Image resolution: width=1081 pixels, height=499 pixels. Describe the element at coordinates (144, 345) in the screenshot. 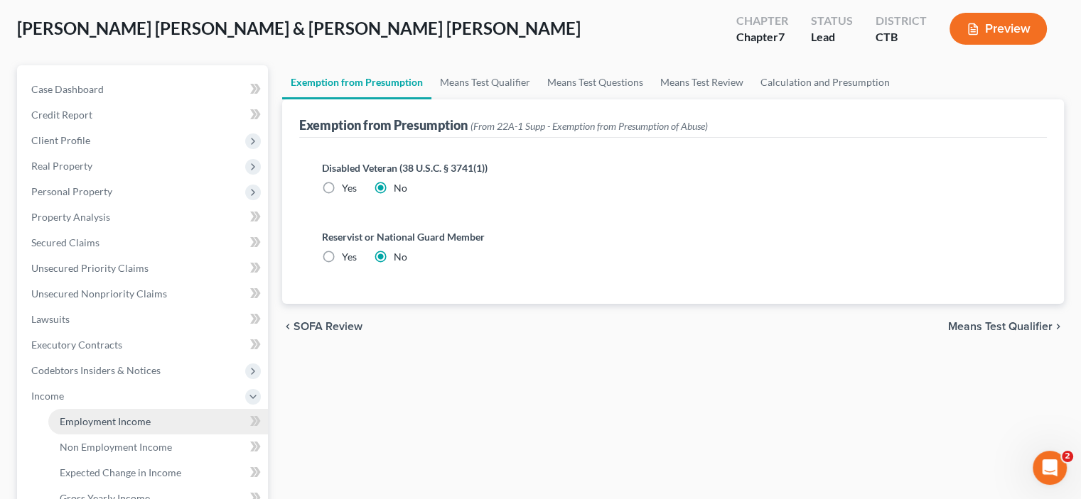

I see `a: Executory Contracts` at that location.